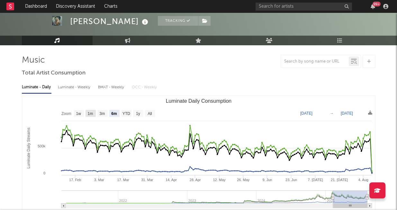  Describe the element at coordinates (29, 148) in the screenshot. I see `text: Luminate Daily Streams` at that location.